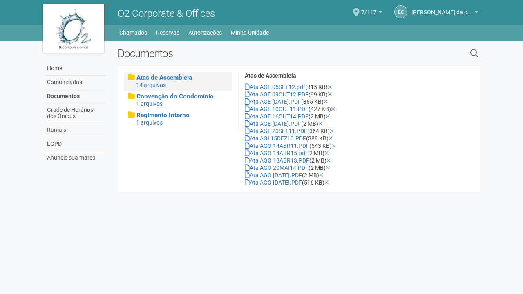 The image size is (523, 294). I want to click on div: (364 KB), so click(359, 131).